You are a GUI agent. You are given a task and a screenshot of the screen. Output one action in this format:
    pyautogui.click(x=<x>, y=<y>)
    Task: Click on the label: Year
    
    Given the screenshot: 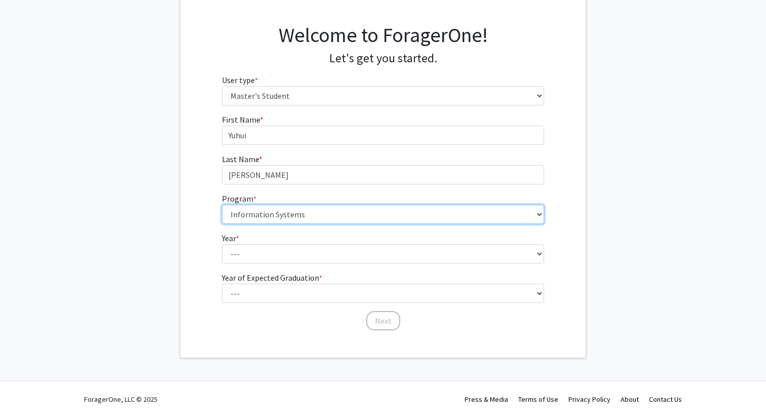 What is the action you would take?
    pyautogui.click(x=230, y=238)
    